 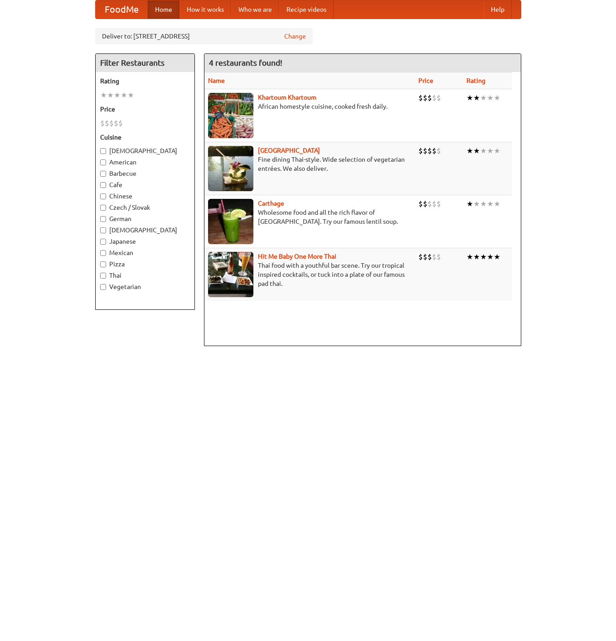 I want to click on ng-pluralize: 4 restaurants found!, so click(x=245, y=63).